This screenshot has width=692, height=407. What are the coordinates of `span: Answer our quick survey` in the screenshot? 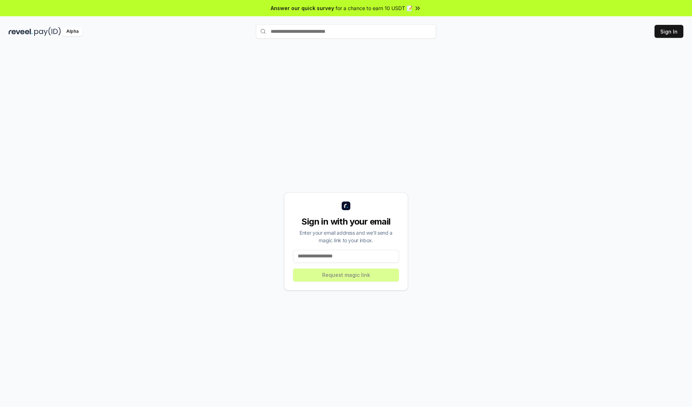 It's located at (302, 8).